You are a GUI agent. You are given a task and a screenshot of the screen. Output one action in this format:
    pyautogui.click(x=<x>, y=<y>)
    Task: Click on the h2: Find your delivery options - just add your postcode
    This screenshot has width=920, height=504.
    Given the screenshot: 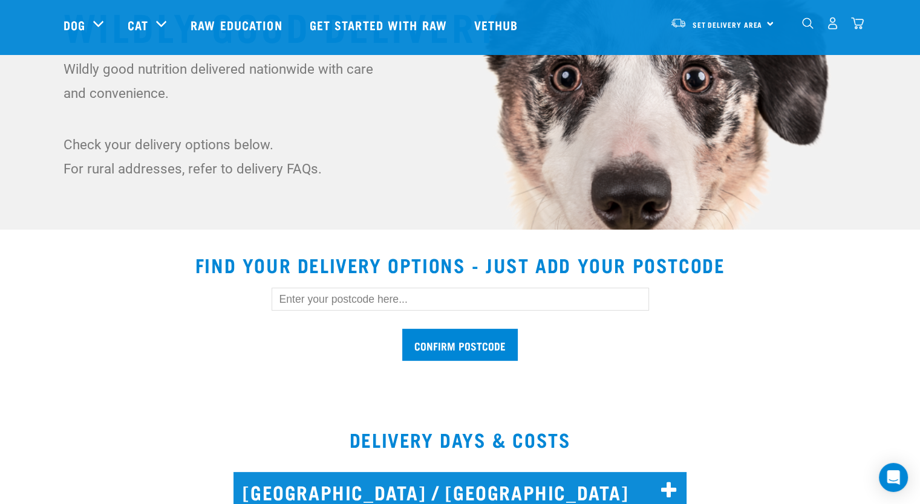 What is the action you would take?
    pyautogui.click(x=459, y=265)
    